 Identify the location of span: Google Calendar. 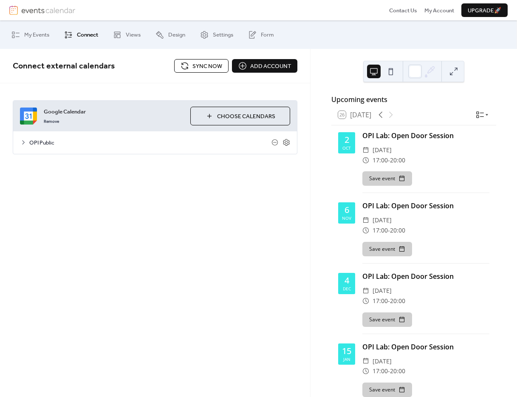
(113, 112).